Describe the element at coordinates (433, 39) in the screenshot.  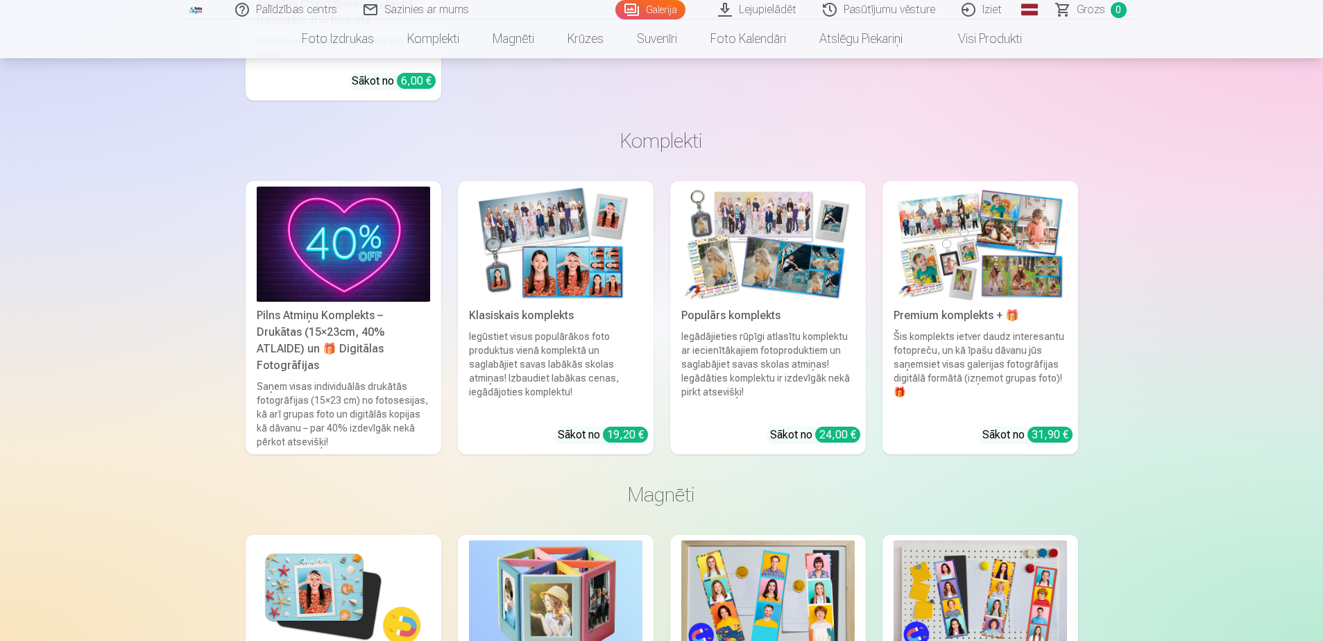
I see `a: Komplekti` at that location.